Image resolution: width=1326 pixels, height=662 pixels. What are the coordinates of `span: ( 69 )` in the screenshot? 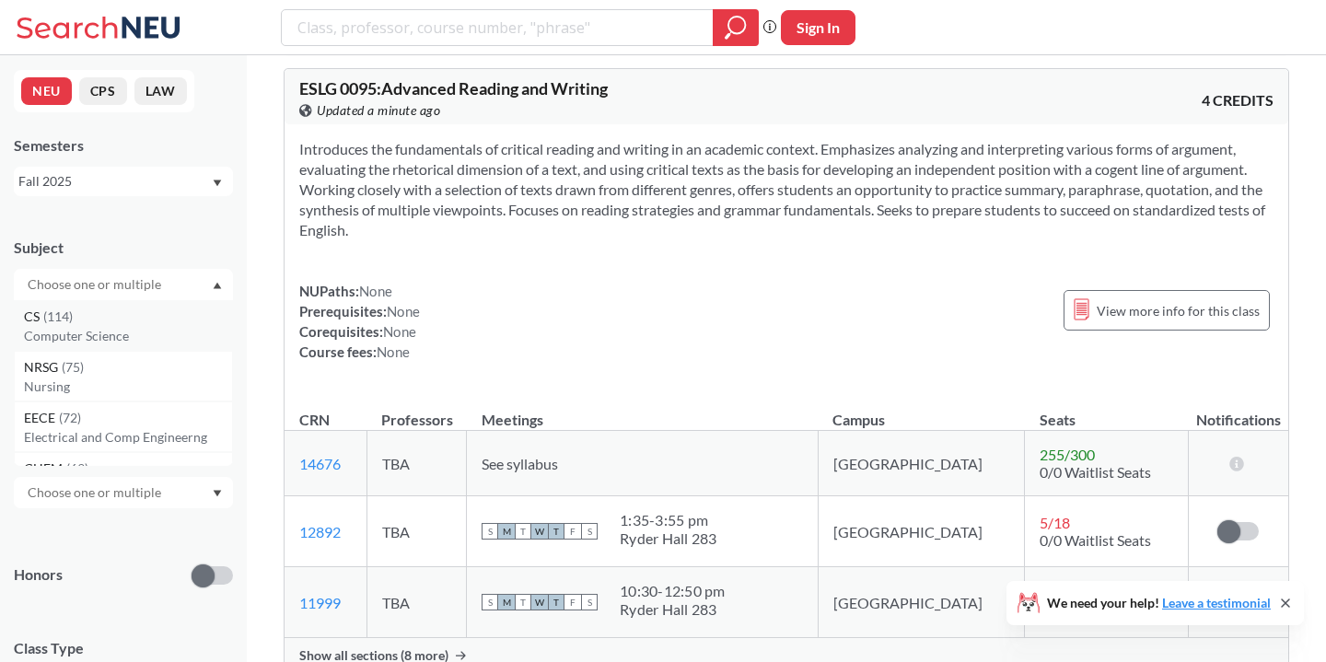 It's located at (77, 468).